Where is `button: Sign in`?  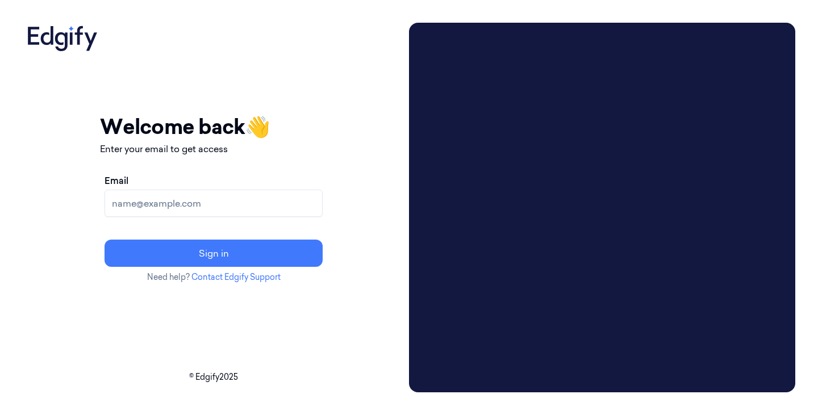
button: Sign in is located at coordinates (214, 253).